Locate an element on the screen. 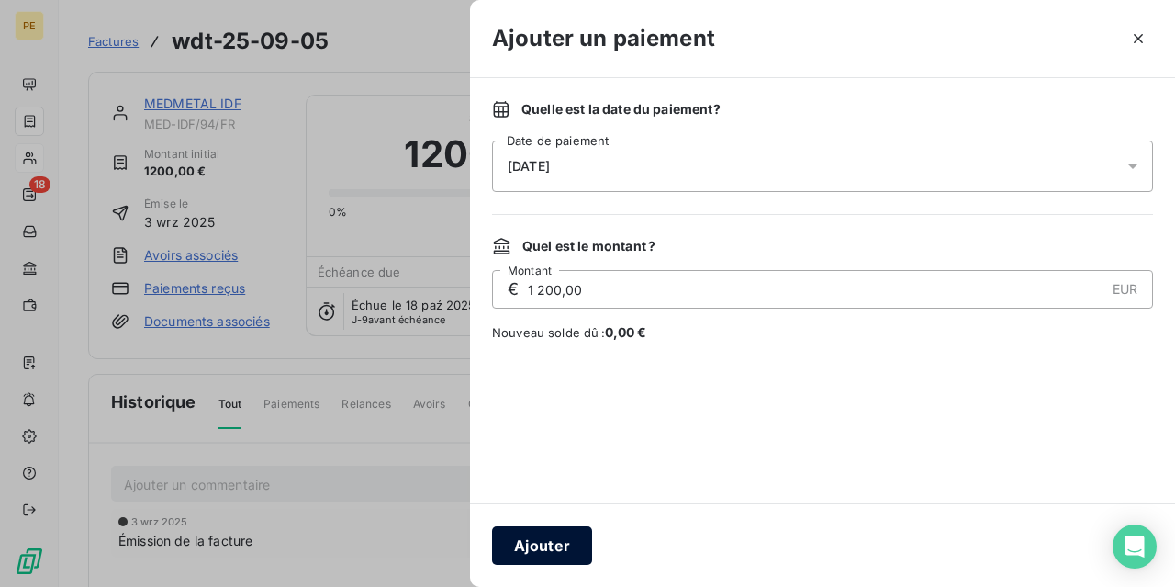  span: 0,00 € is located at coordinates (626, 331).